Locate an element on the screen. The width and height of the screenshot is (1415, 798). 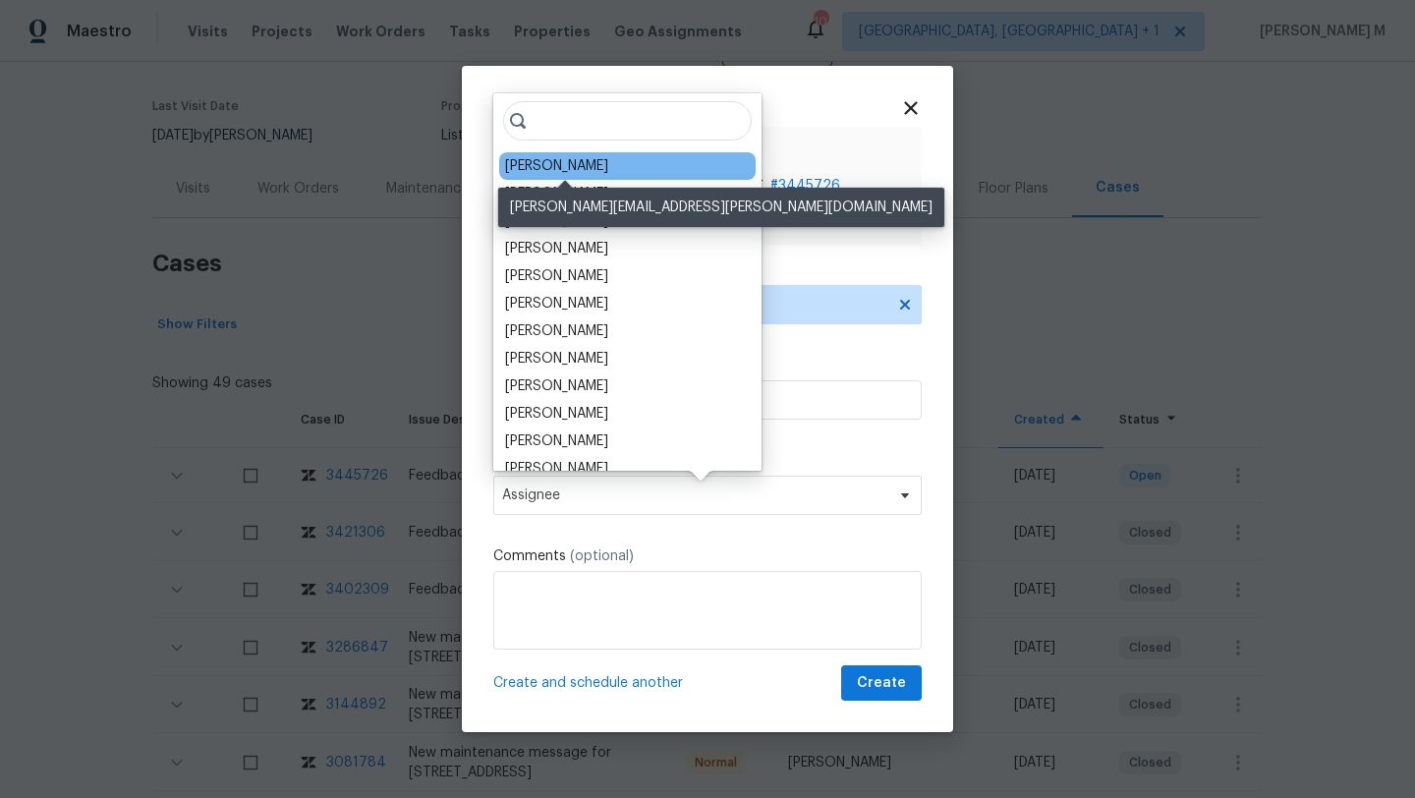
label: Comments is located at coordinates (708, 556).